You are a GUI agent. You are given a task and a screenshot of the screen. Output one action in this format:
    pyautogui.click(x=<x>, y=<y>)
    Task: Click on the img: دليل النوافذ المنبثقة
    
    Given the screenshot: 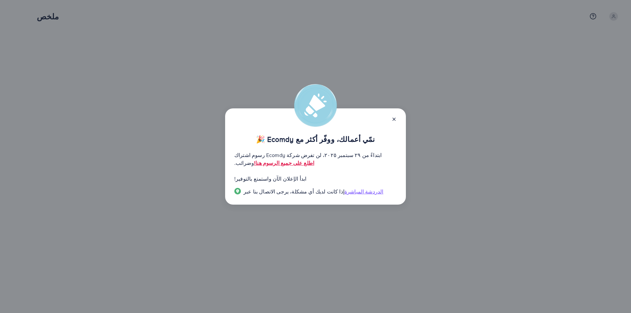 What is the action you would take?
    pyautogui.click(x=238, y=191)
    